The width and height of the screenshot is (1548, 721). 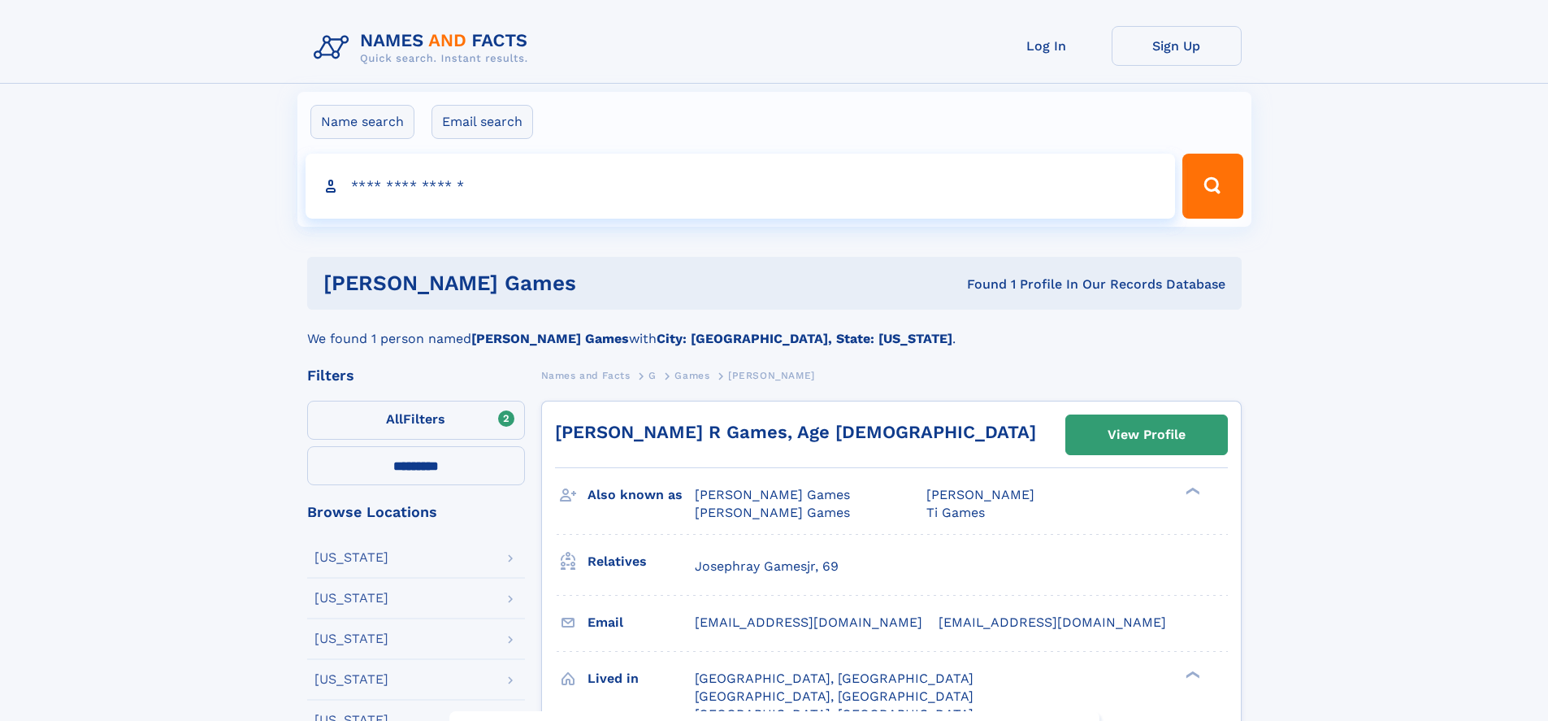 I want to click on div: Browse Locations, so click(x=416, y=512).